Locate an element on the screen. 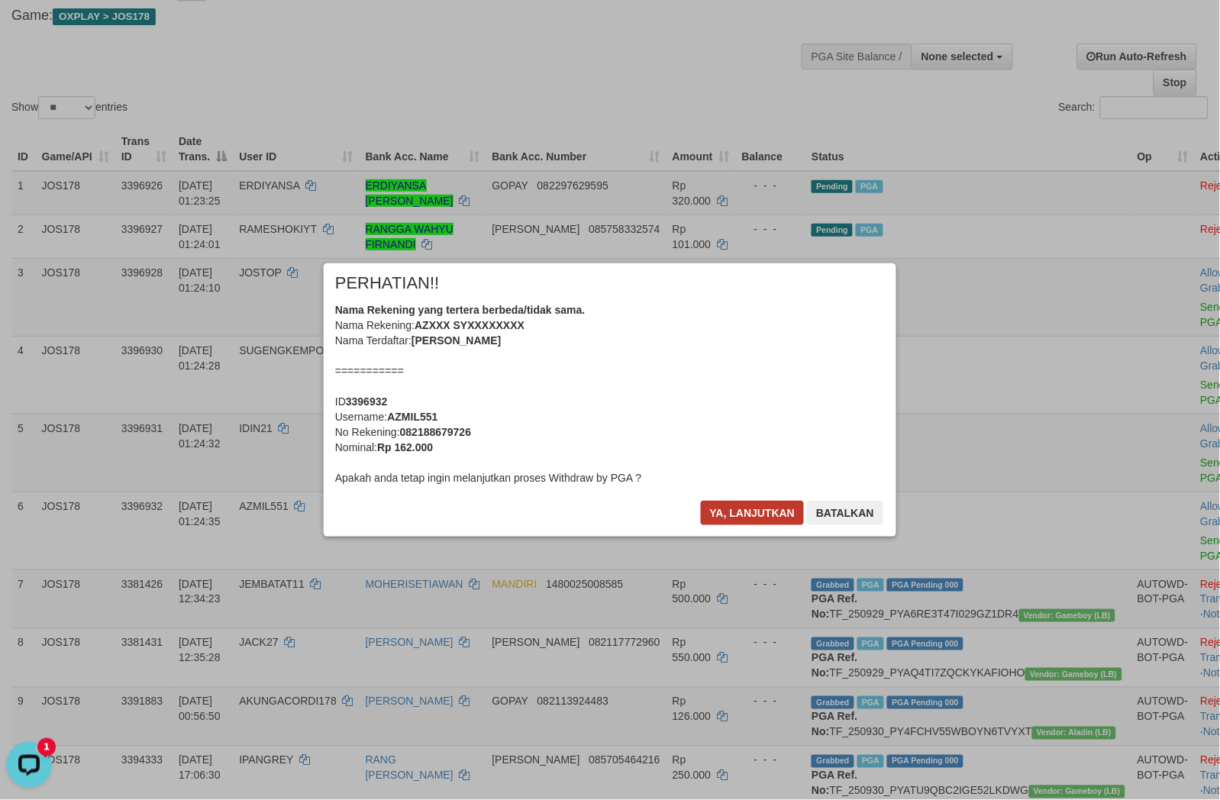  span: PERHATIAN!! is located at coordinates (387, 283).